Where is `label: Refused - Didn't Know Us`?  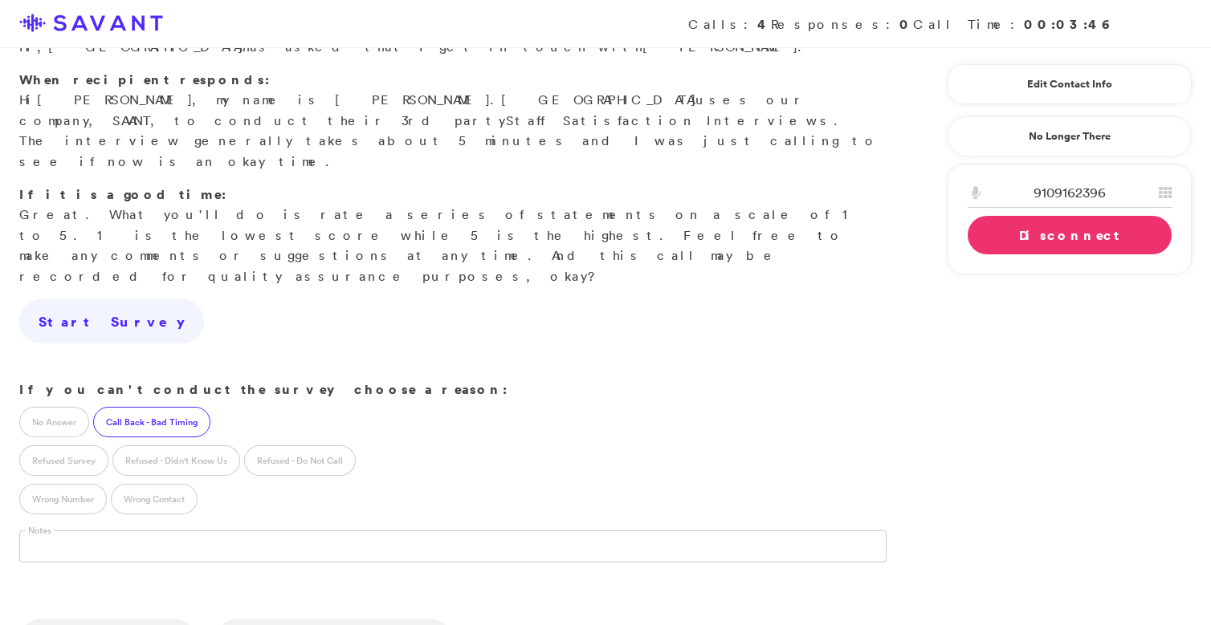
label: Refused - Didn't Know Us is located at coordinates (176, 461).